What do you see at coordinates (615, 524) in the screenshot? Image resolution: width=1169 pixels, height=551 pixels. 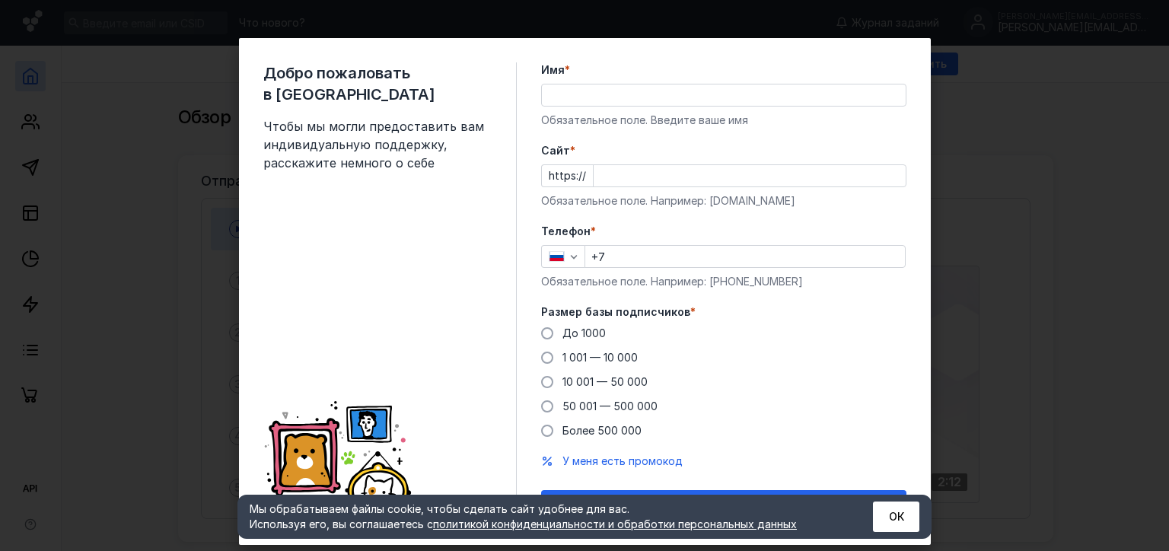 I see `a: политикой конфиденциальности и обработки персональных данных` at bounding box center [615, 524].